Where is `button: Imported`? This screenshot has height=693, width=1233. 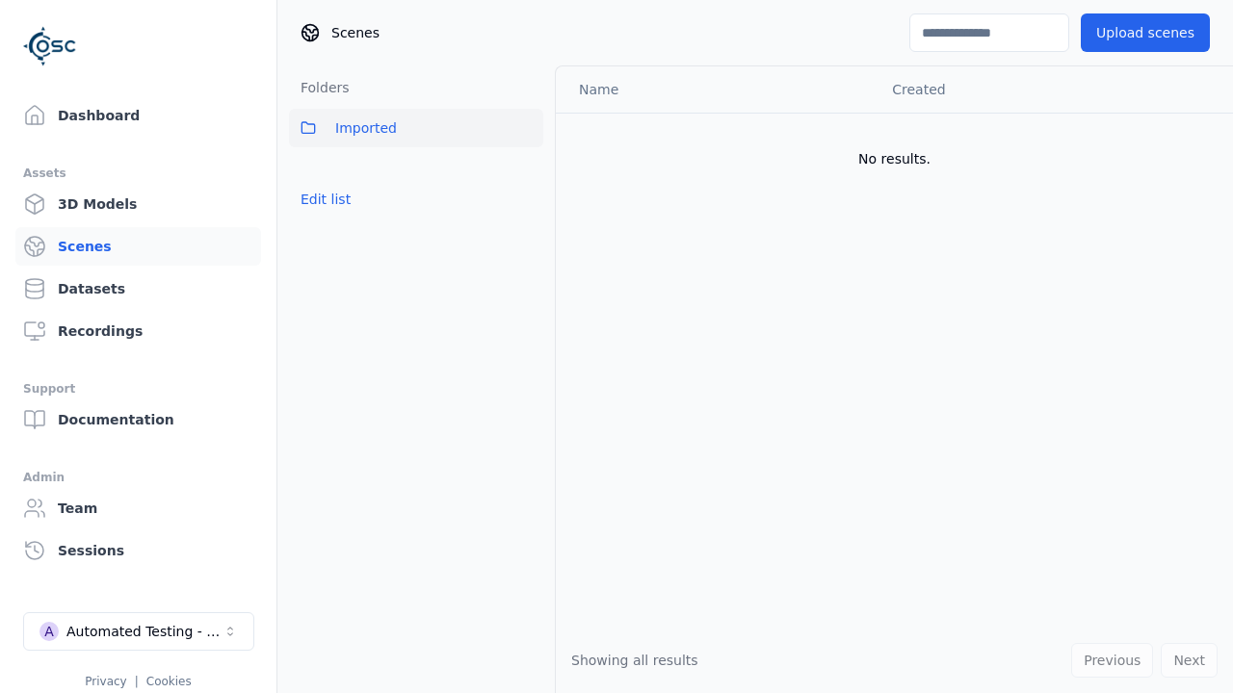 button: Imported is located at coordinates (416, 128).